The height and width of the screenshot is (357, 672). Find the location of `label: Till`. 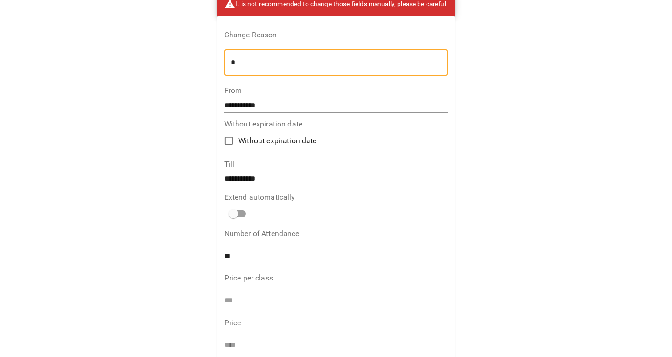

label: Till is located at coordinates (336, 164).